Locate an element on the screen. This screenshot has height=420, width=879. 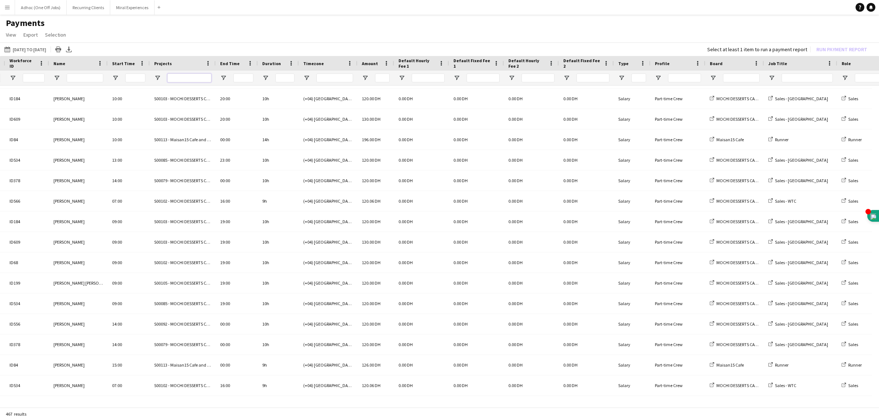
a: Export is located at coordinates (30, 35).